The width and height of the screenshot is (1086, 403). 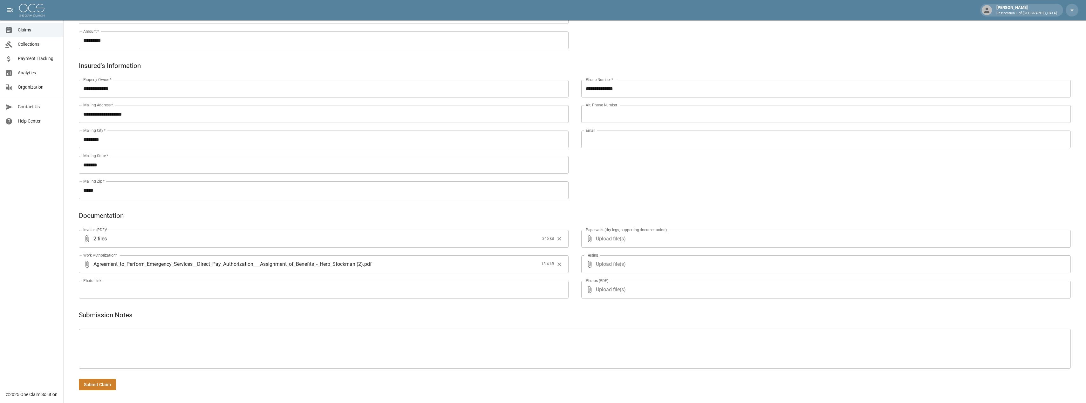 I want to click on label: Work Authorization*, so click(x=100, y=255).